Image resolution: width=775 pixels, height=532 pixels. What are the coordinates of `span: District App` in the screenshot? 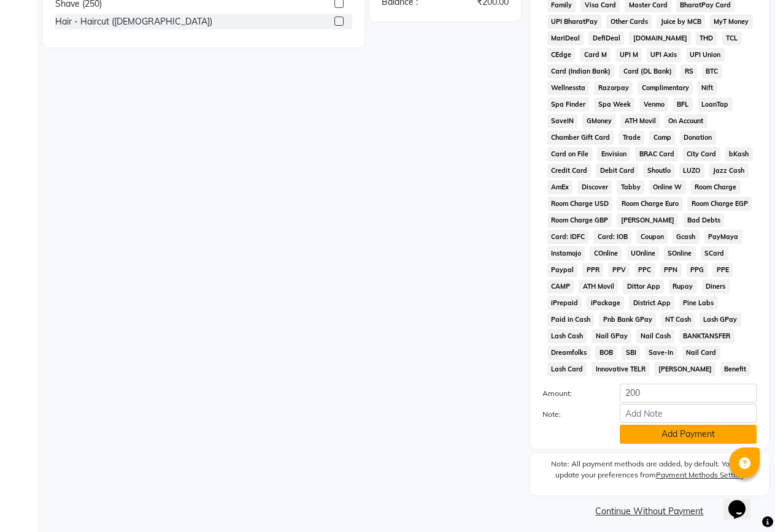 It's located at (651, 303).